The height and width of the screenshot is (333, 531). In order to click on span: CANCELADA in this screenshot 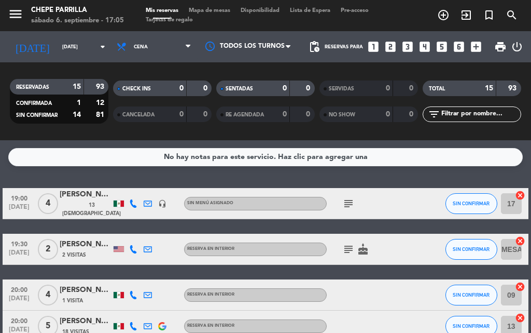, I will do `click(139, 115)`.